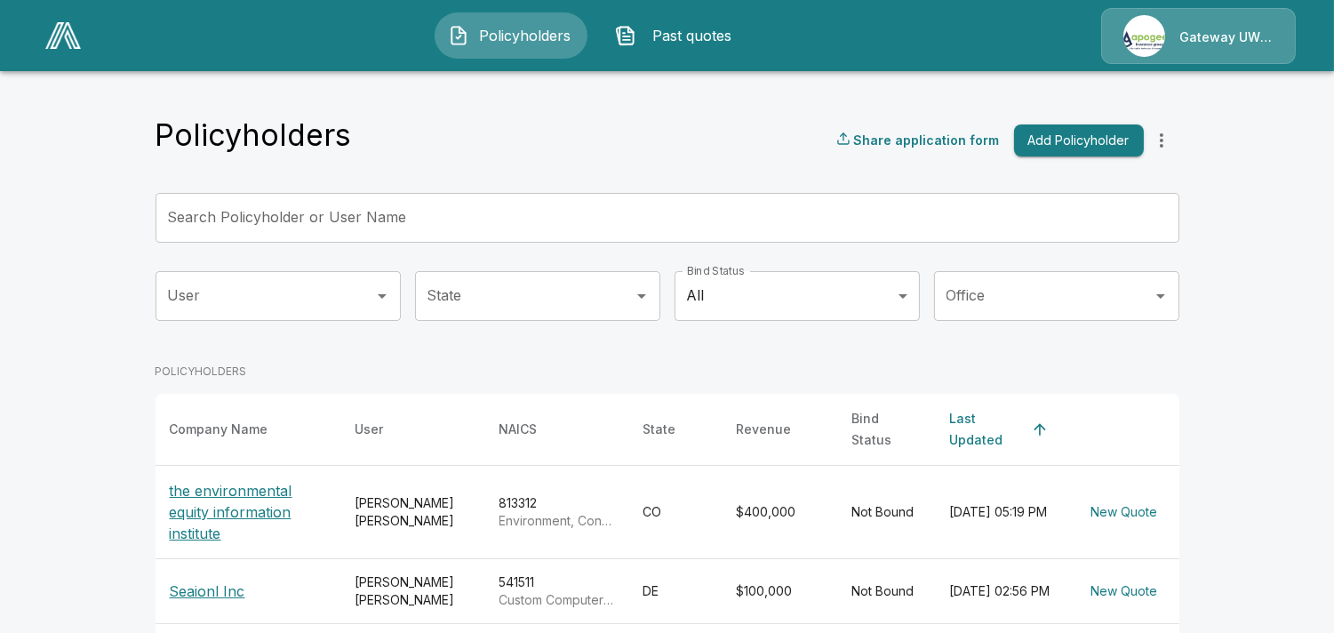  What do you see at coordinates (667, 371) in the screenshot?
I see `p: POLICYHOLDERS` at bounding box center [667, 371].